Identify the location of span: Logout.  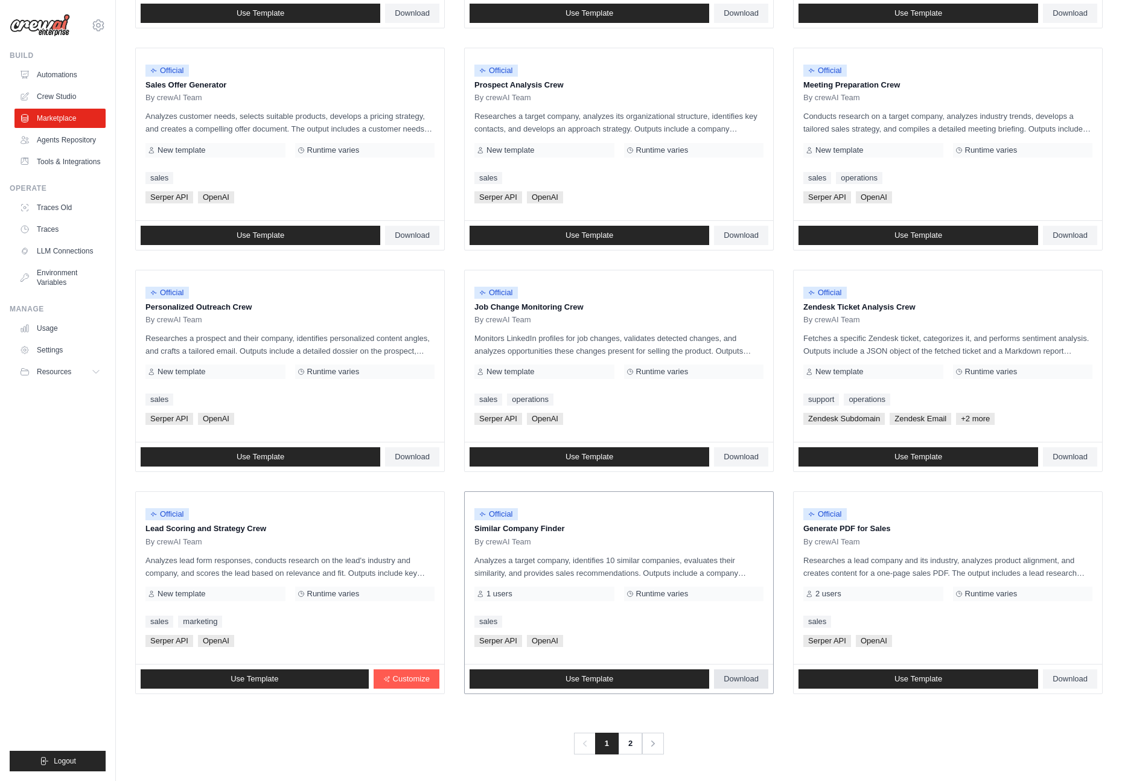
(65, 761).